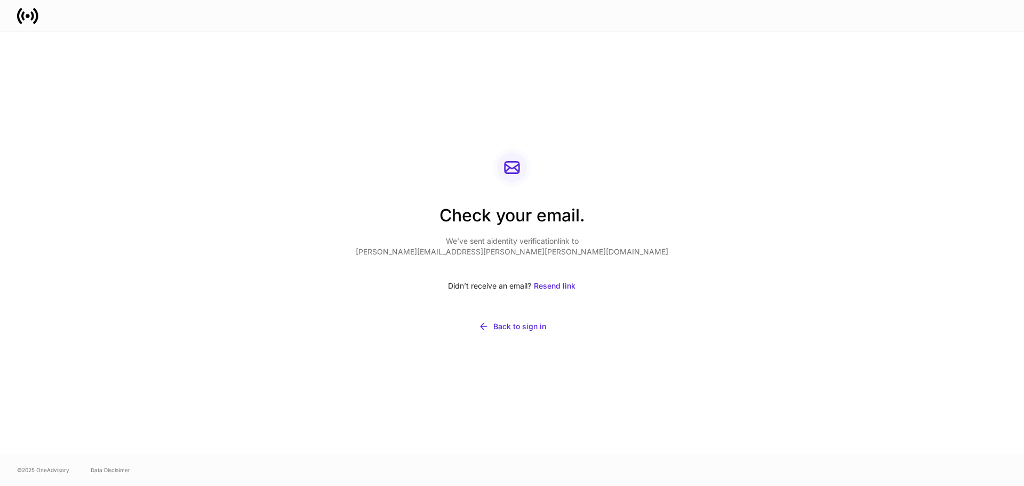 The image size is (1024, 486). Describe the element at coordinates (512, 286) in the screenshot. I see `div: Didn’t receive an email?` at that location.